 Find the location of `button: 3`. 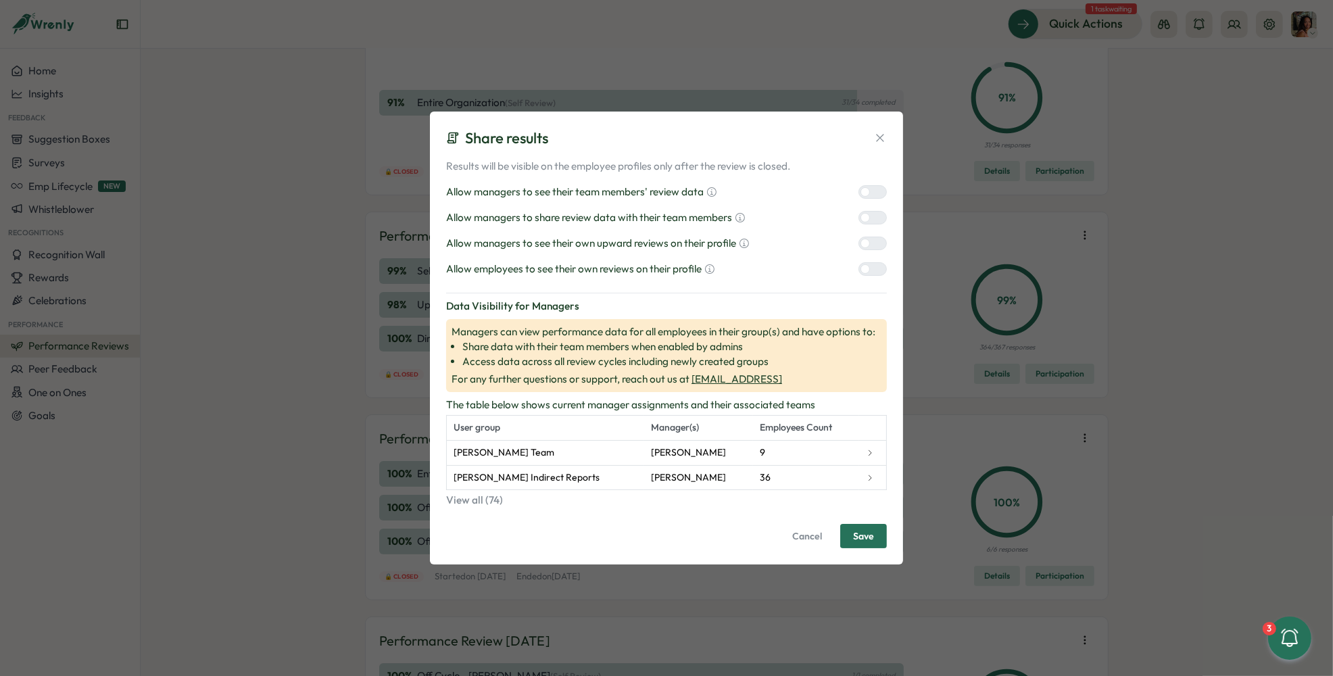

button: 3 is located at coordinates (1289, 638).